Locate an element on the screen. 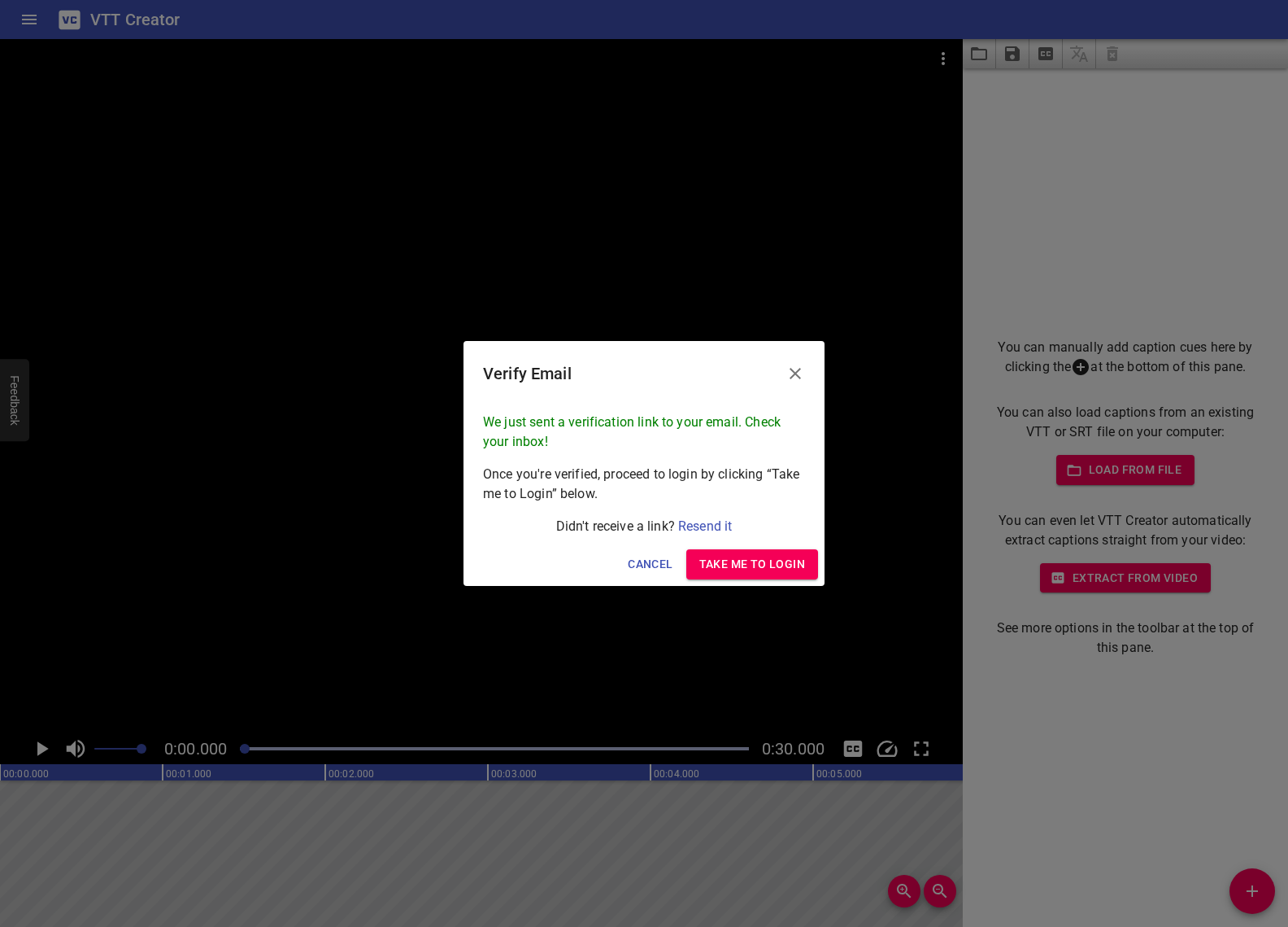  p: Didn't receive a link? is located at coordinates (644, 527).